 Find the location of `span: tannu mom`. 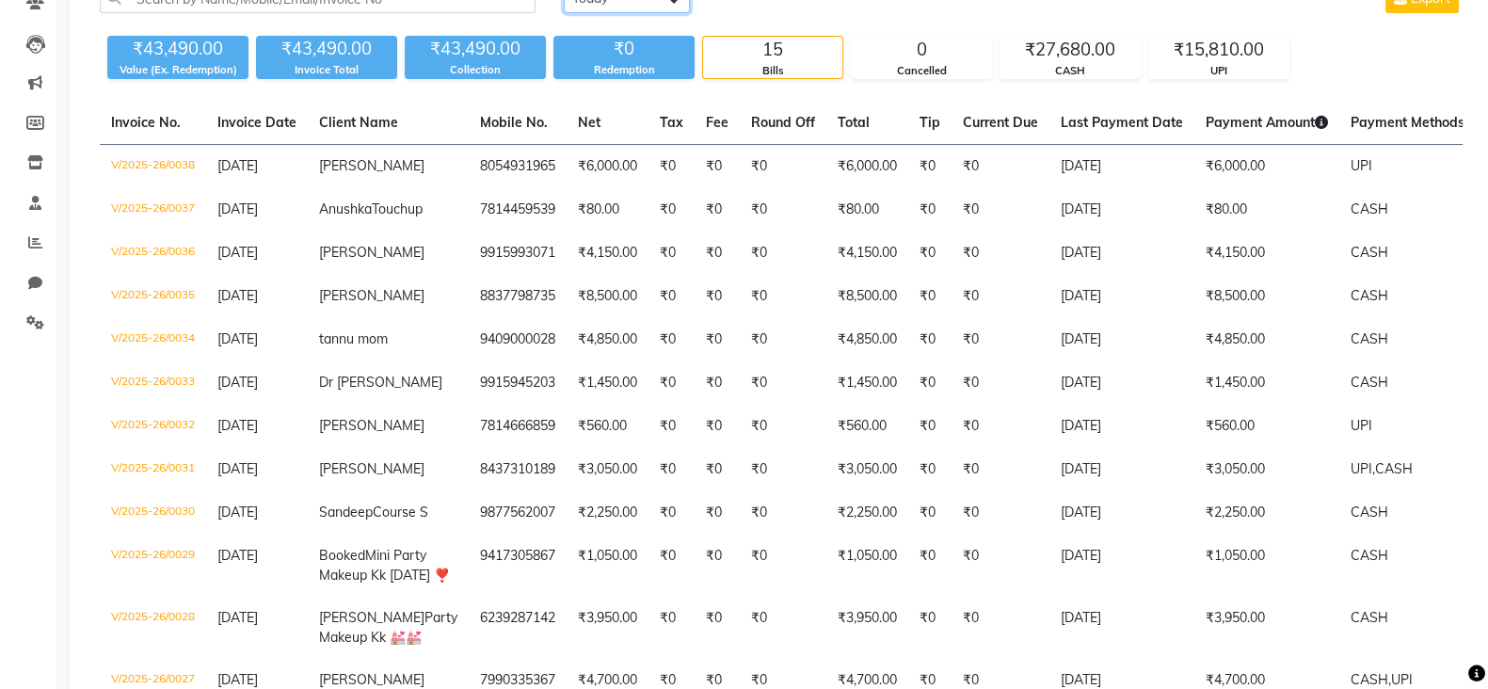

span: tannu mom is located at coordinates (353, 339).